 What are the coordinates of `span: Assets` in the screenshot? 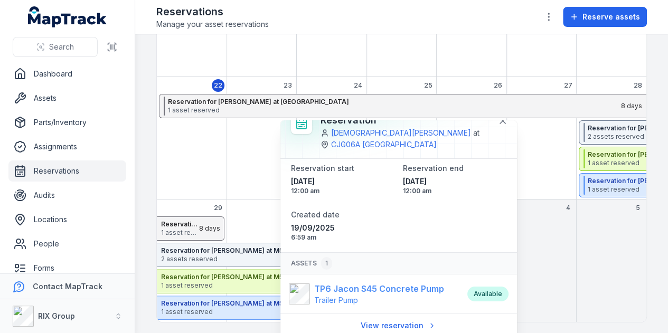 It's located at (312, 264).